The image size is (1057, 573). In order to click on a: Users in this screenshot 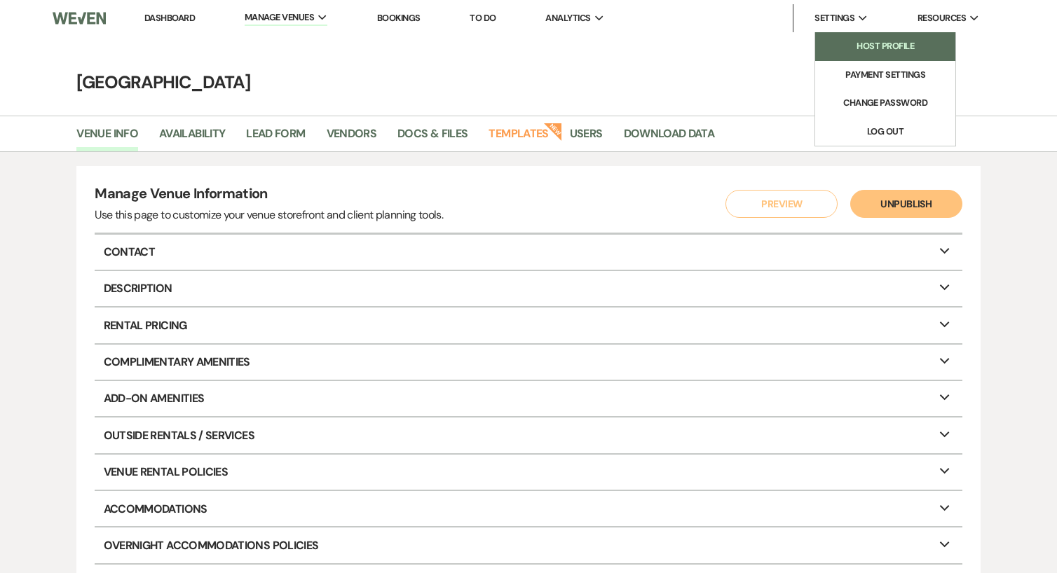, I will do `click(586, 138)`.